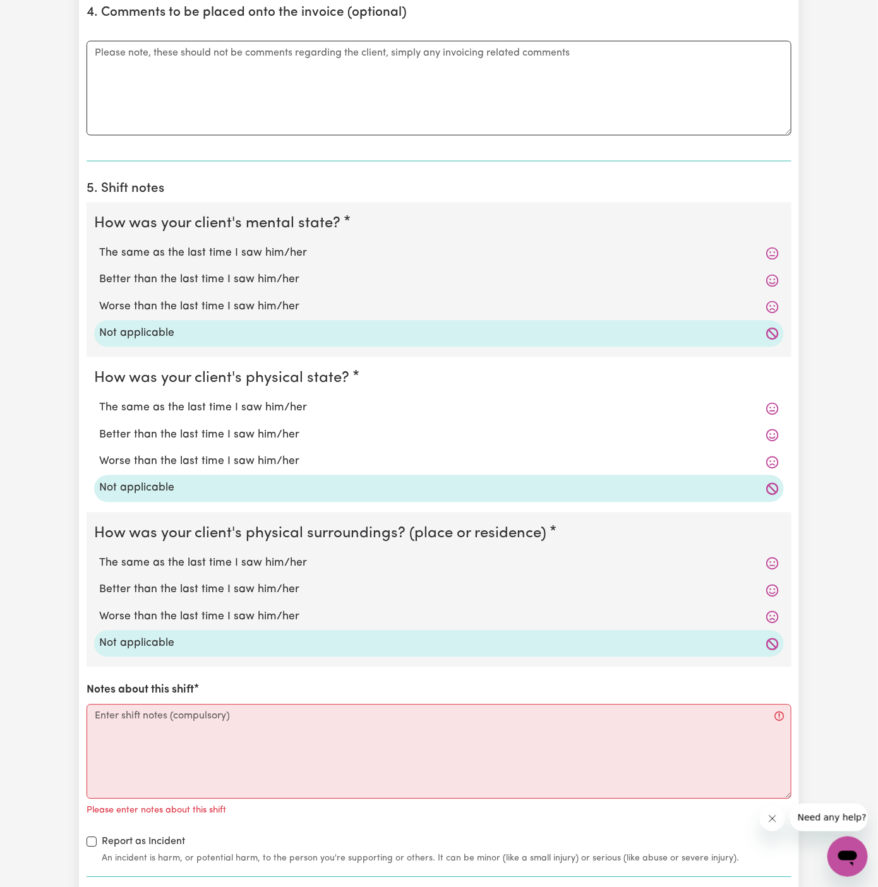  I want to click on legend: How was your client's mental state?, so click(220, 224).